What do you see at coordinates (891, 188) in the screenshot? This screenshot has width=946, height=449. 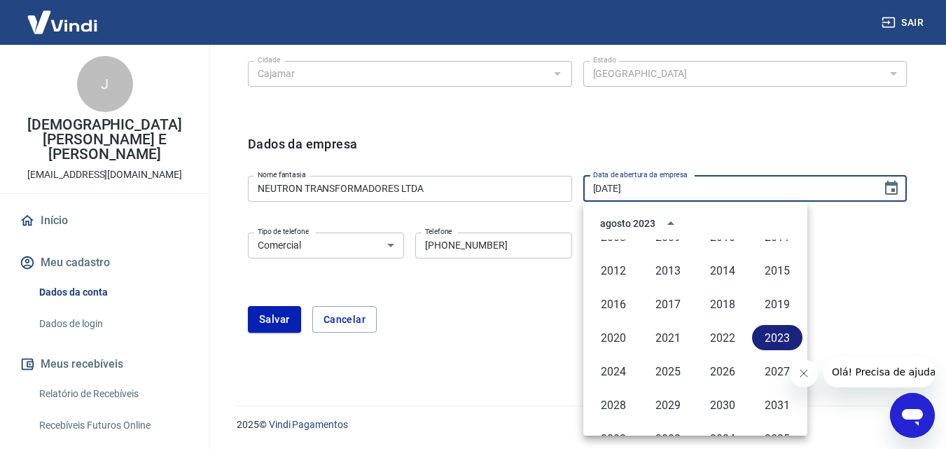 I see `button: Choose date, selected date is 20 de ago de 2023` at bounding box center [891, 188].